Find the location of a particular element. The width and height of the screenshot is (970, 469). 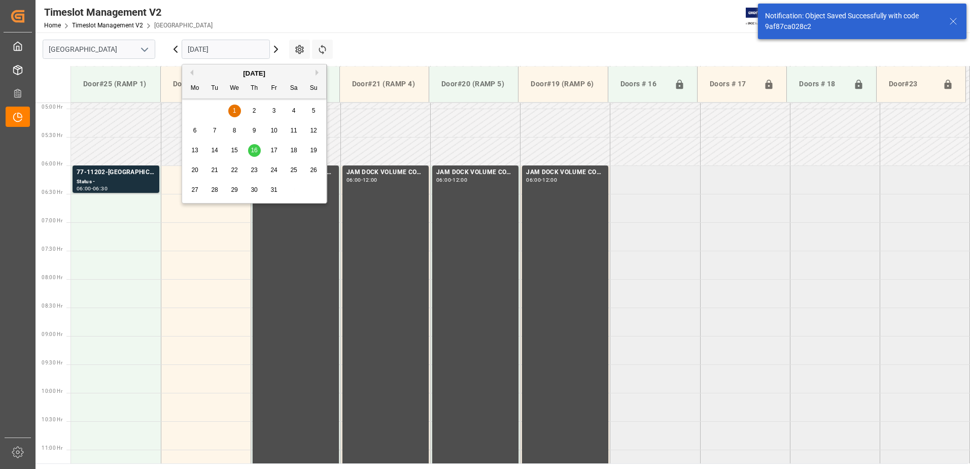

div: month 2025-10 is located at coordinates (254, 150).